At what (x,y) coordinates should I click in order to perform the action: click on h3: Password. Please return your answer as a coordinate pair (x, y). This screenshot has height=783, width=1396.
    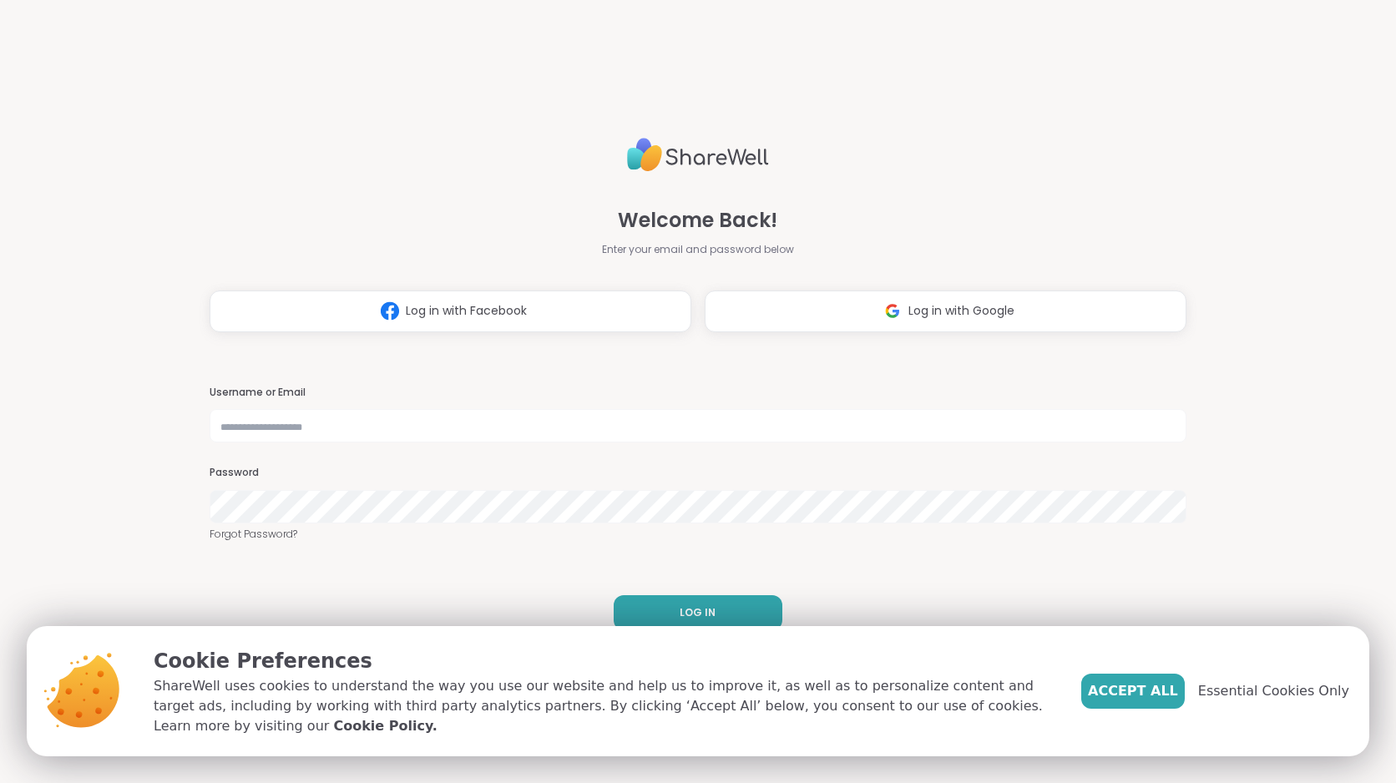
    Looking at the image, I should click on (698, 473).